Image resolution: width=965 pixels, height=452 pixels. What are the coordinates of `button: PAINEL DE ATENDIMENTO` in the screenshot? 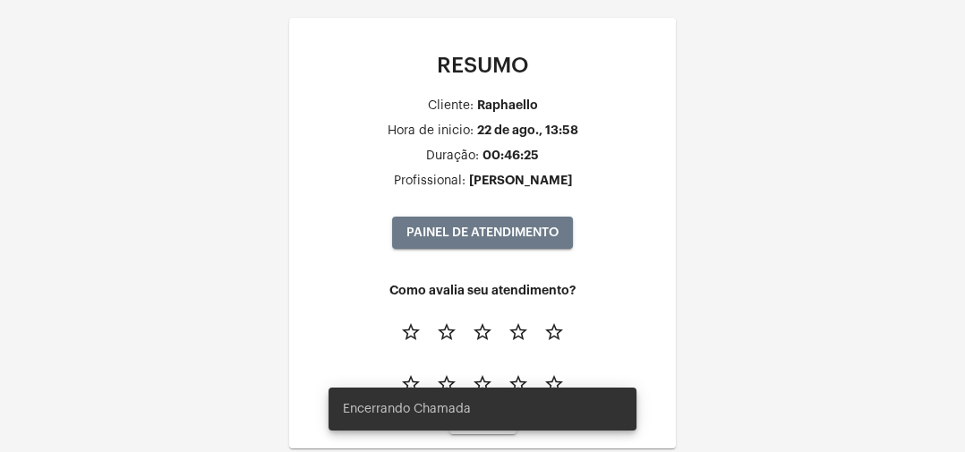 It's located at (483, 233).